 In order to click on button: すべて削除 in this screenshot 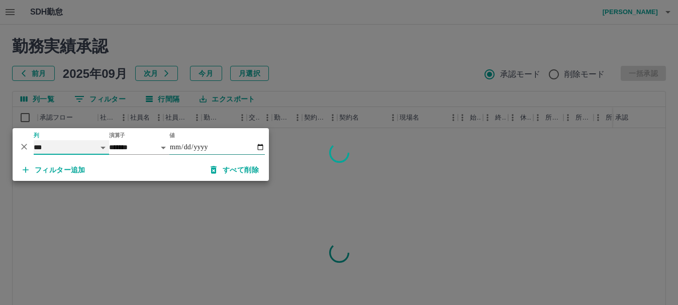, I will do `click(235, 170)`.